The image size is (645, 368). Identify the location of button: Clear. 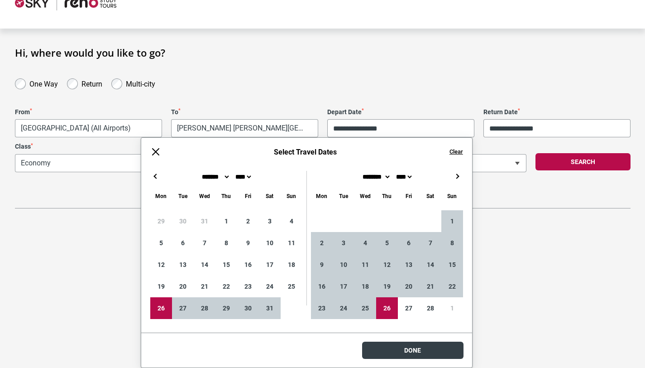
(456, 152).